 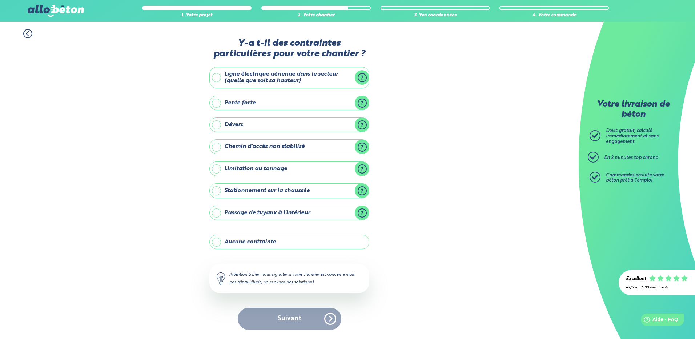 What do you see at coordinates (316, 15) in the screenshot?
I see `div: 2. Votre chantier` at bounding box center [316, 15].